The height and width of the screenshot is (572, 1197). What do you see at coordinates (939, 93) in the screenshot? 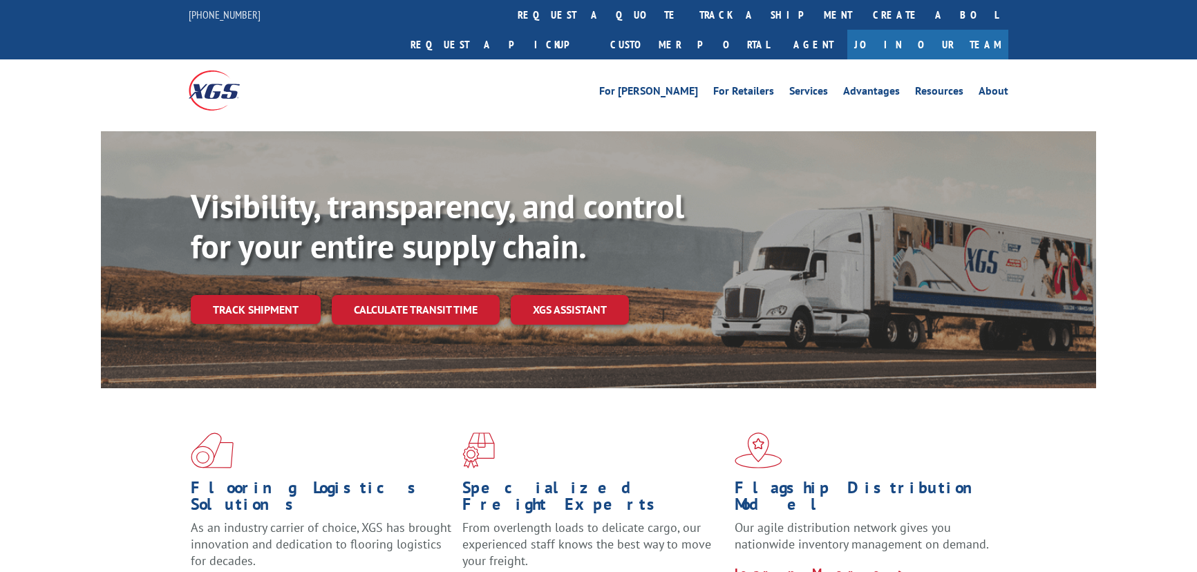
I see `a: Resources` at bounding box center [939, 93].